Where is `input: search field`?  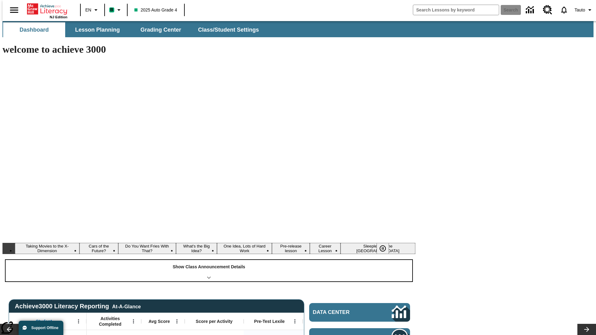 input: search field is located at coordinates (456, 10).